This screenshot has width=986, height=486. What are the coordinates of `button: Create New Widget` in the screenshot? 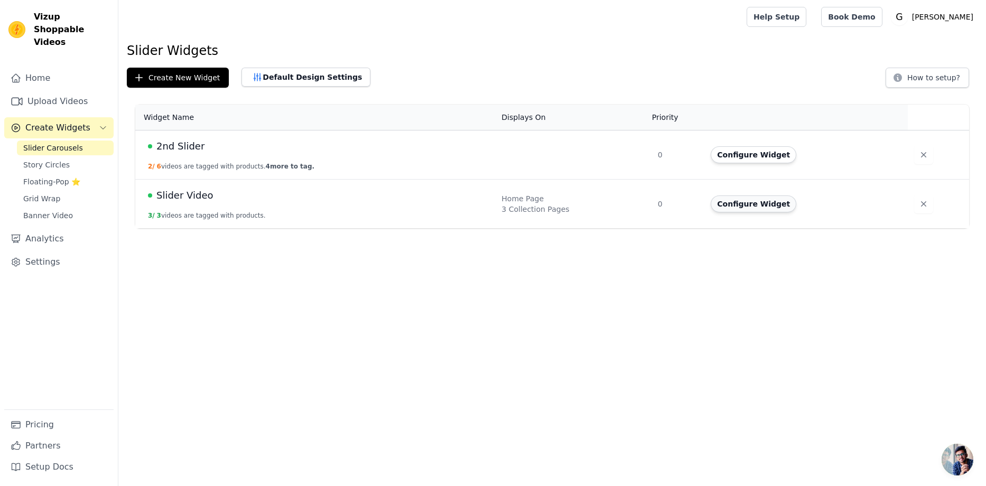 It's located at (178, 78).